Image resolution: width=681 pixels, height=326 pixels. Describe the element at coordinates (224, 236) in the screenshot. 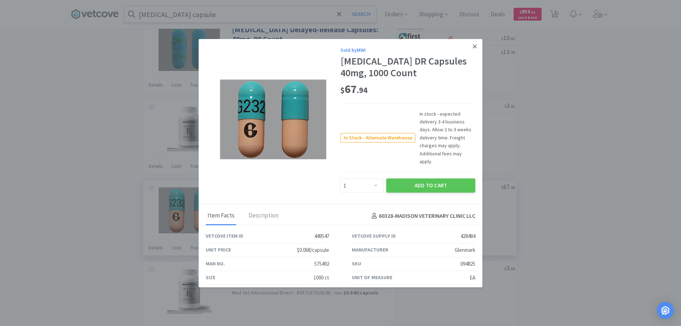

I see `div: Vetcove Item ID` at that location.